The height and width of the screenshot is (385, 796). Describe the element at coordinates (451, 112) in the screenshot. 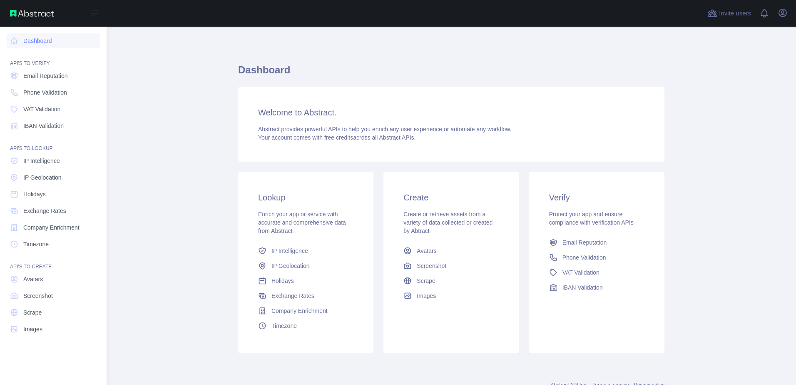

I see `h3: Welcome to Abstract.` at that location.